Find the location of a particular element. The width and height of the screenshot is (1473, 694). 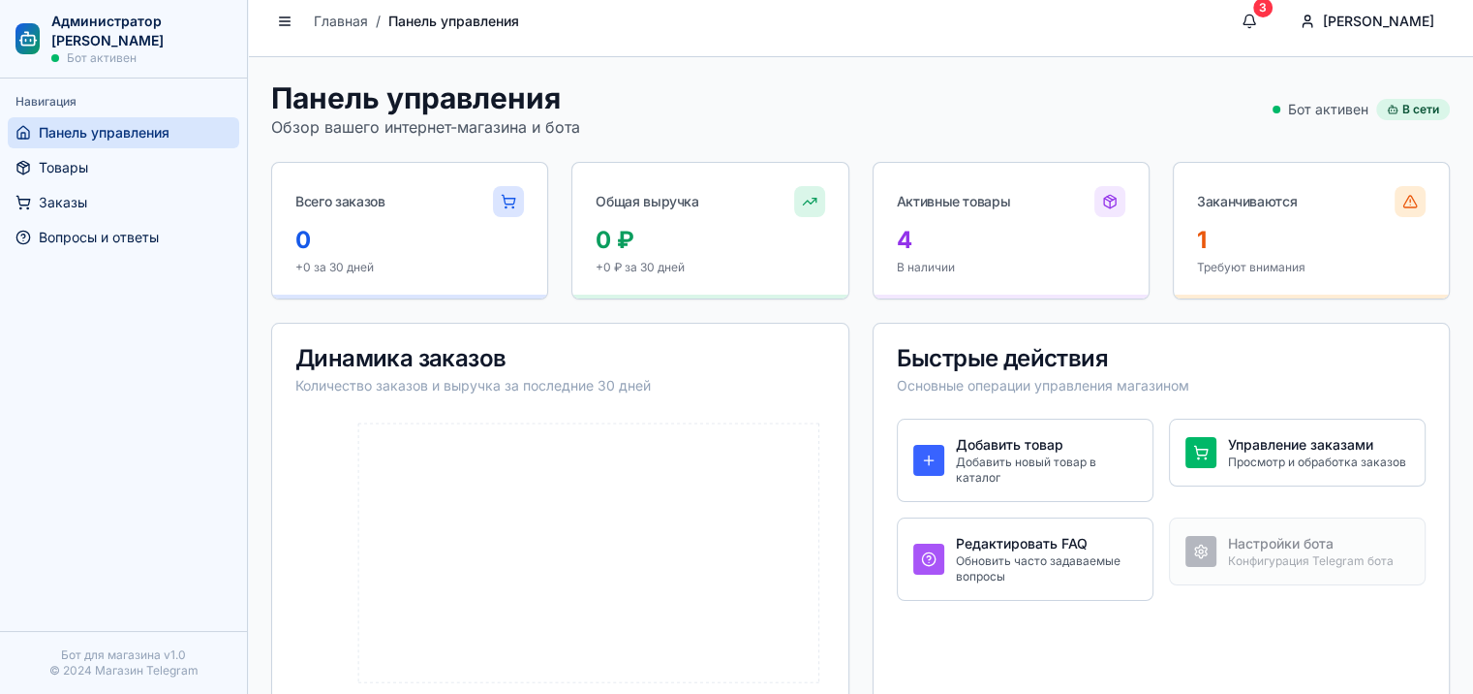

div: Навигация is located at coordinates (123, 102).